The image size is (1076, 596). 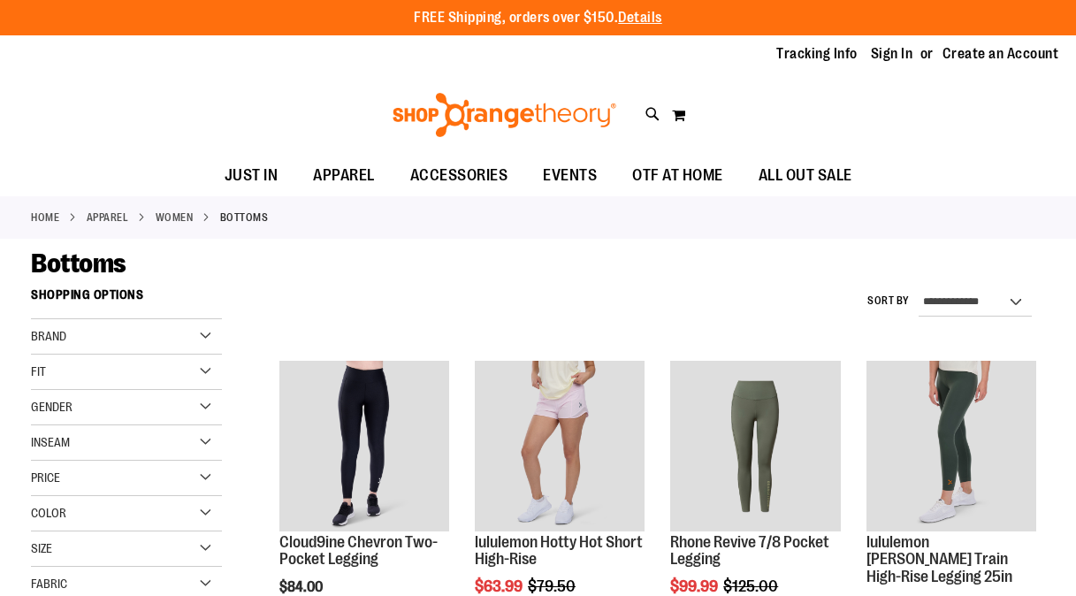 What do you see at coordinates (499, 586) in the screenshot?
I see `span: $63.99` at bounding box center [499, 586].